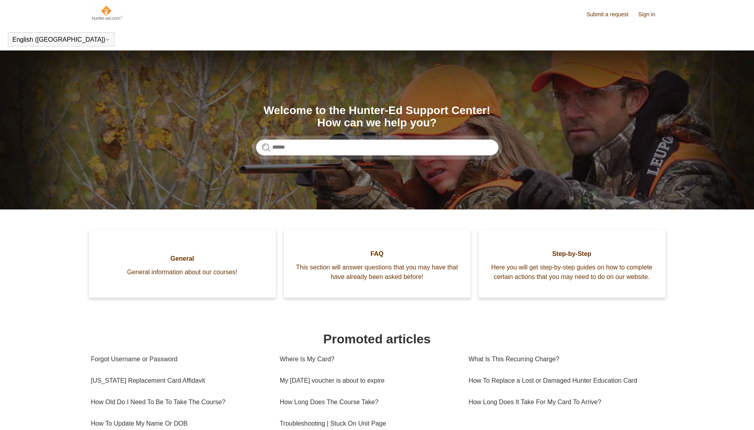  I want to click on a: How Long Does The Course Take?, so click(368, 402).